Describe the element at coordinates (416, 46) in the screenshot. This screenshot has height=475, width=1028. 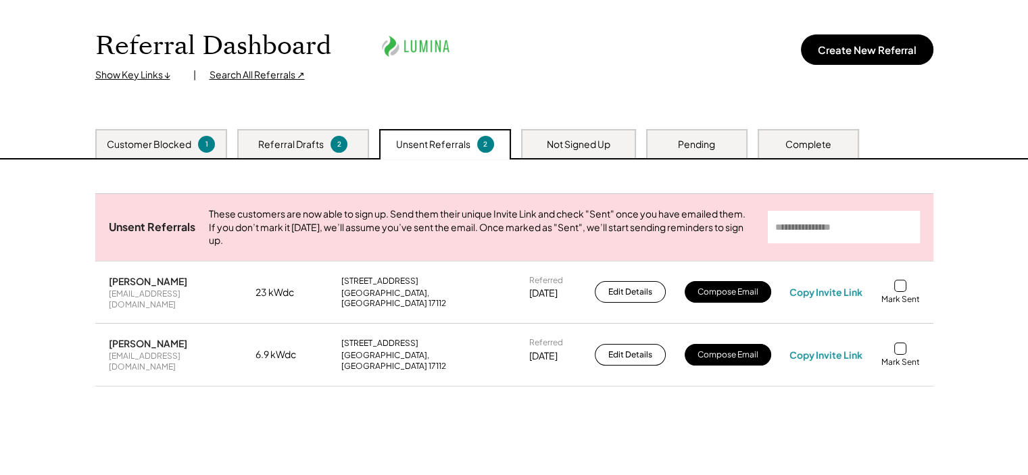
I see `img: lumina.png` at that location.